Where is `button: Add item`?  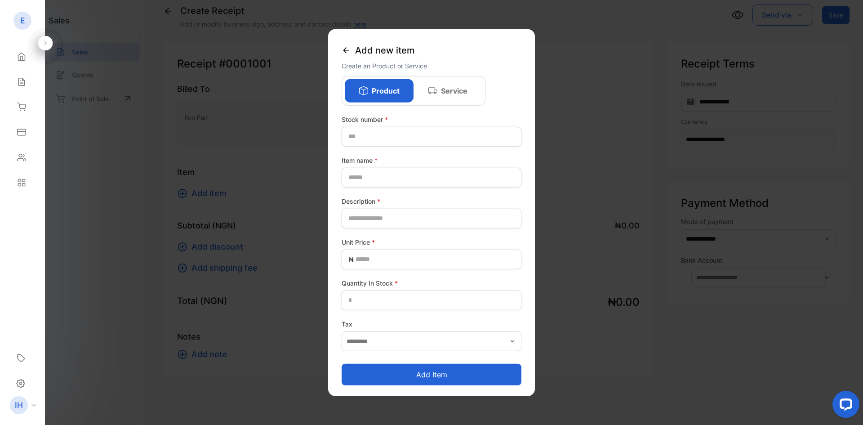 button: Add item is located at coordinates (431, 374).